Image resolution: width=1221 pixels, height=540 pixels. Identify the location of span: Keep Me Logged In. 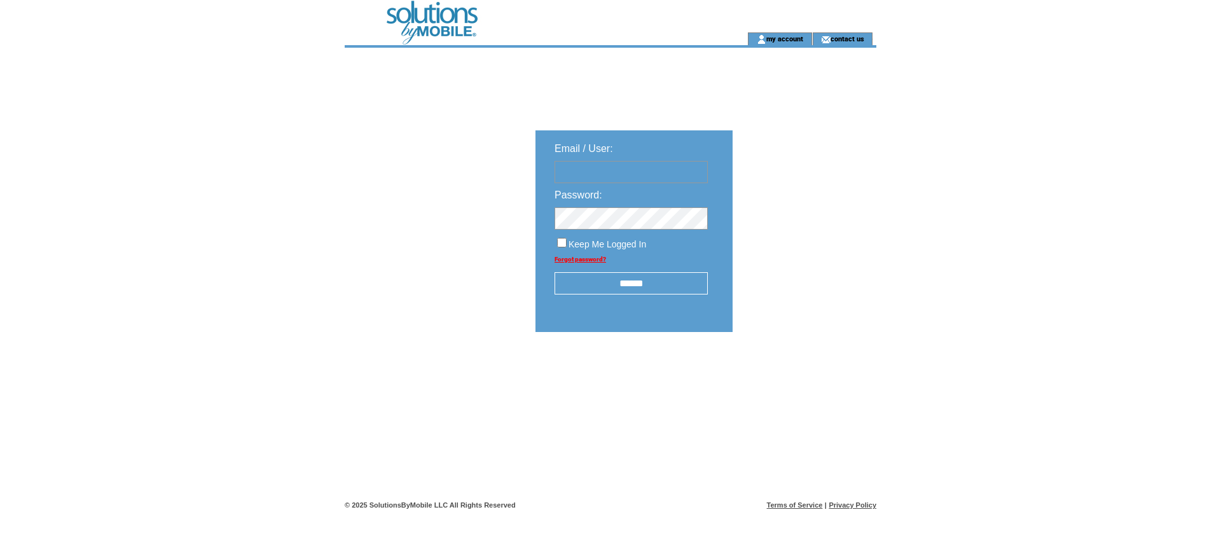
(607, 244).